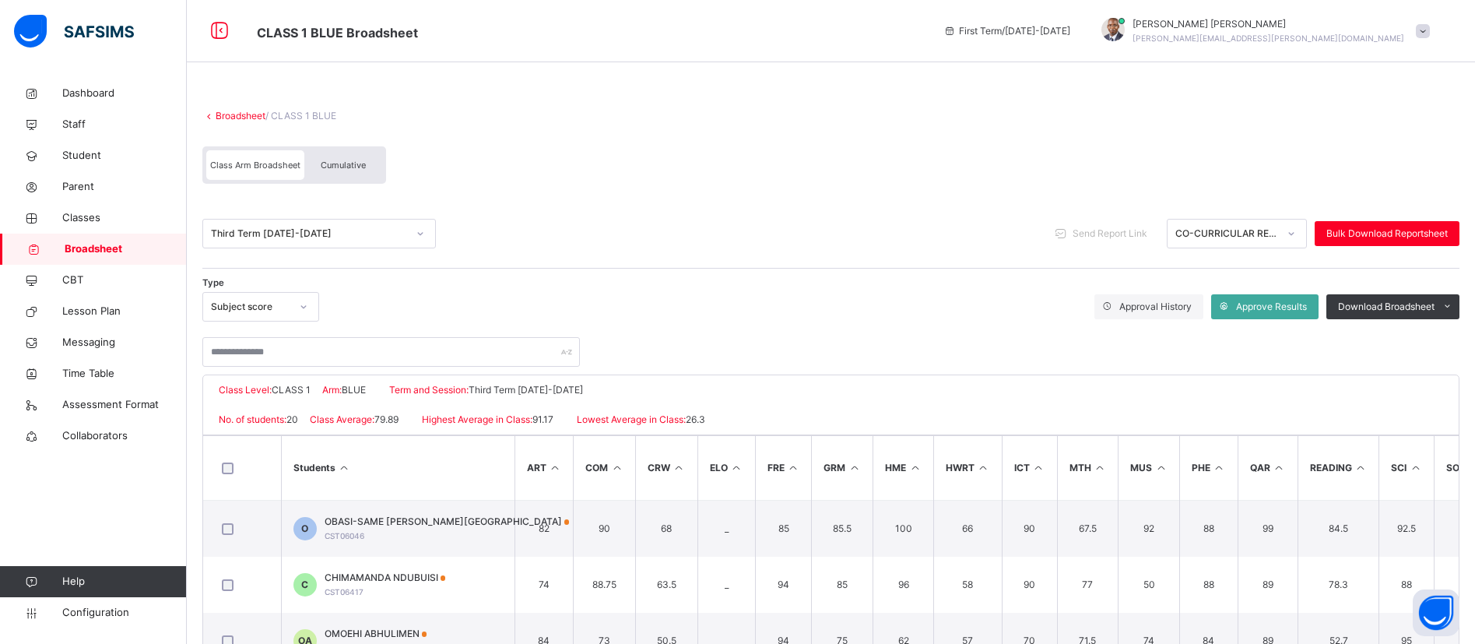 The image size is (1475, 644). Describe the element at coordinates (1149, 468) in the screenshot. I see `th: MUS` at that location.